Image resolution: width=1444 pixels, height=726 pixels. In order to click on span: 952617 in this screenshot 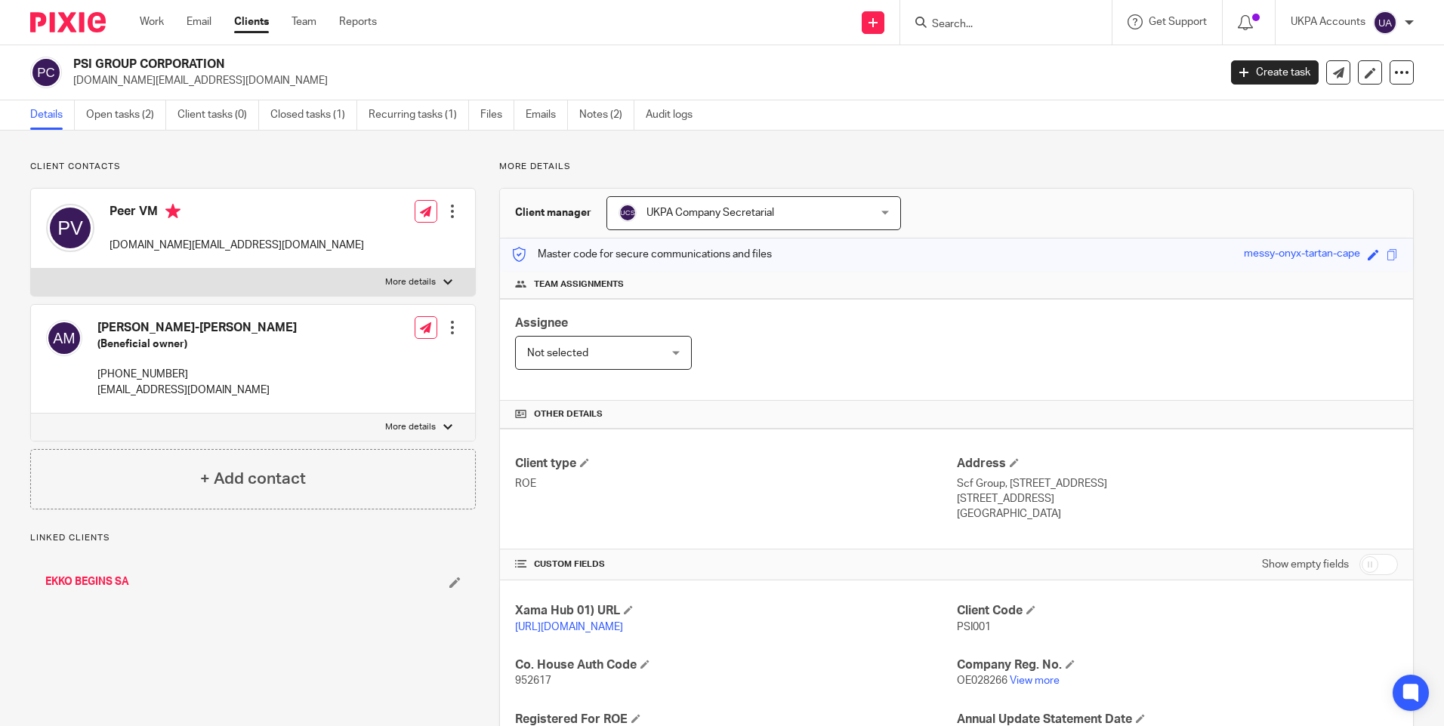, I will do `click(533, 681)`.